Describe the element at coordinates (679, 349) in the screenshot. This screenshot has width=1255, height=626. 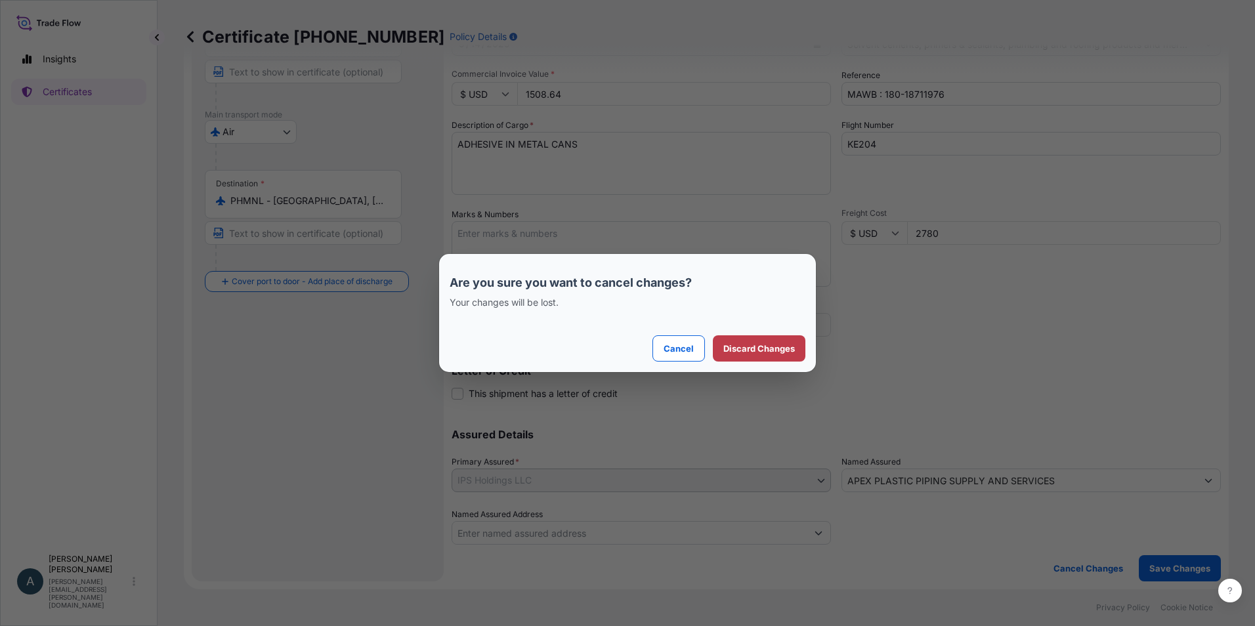
I see `p: Cancel` at that location.